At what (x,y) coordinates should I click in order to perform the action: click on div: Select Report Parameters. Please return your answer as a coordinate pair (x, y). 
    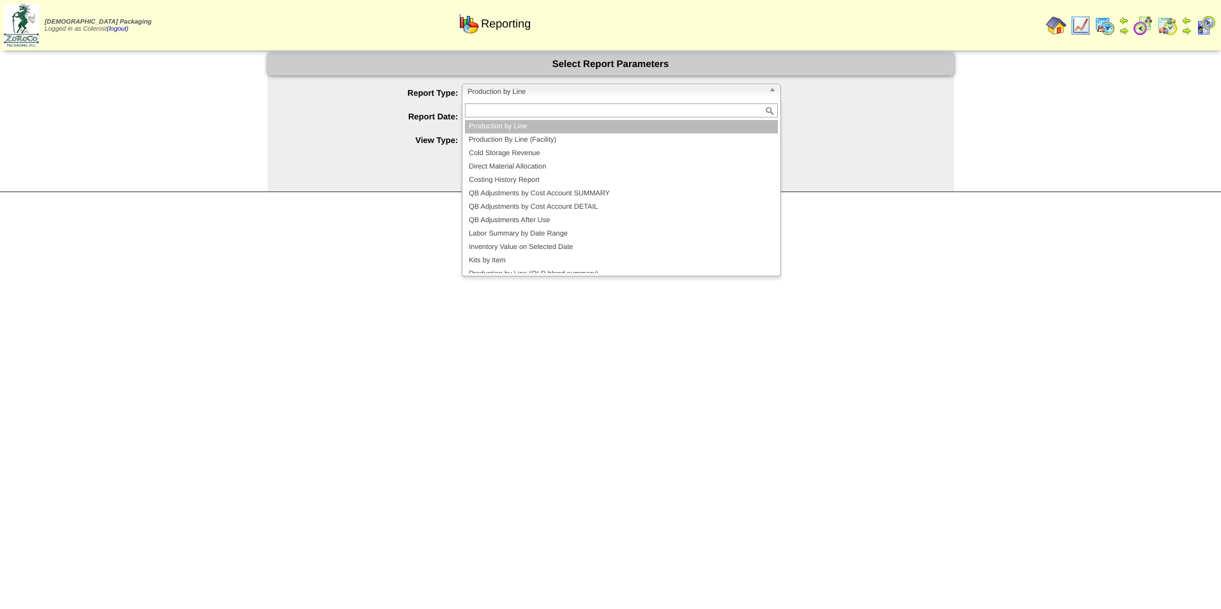
    Looking at the image, I should click on (610, 64).